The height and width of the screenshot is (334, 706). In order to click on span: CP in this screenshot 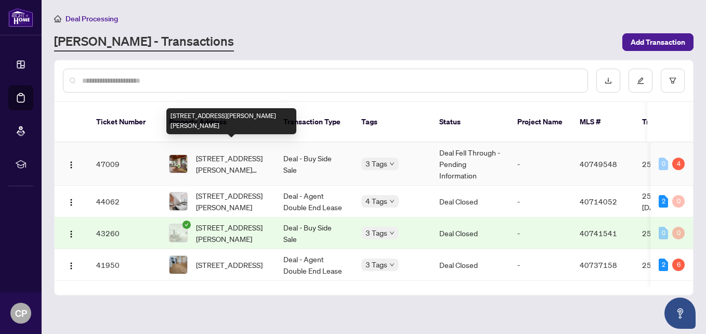, I will do `click(21, 313)`.